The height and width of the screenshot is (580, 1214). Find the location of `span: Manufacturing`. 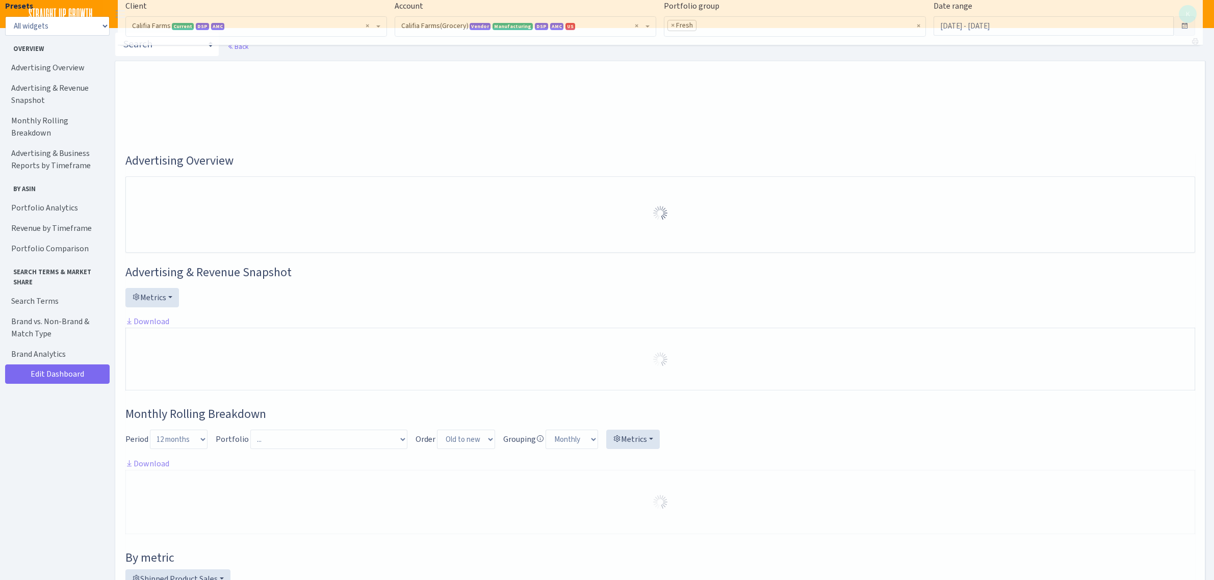

span: Manufacturing is located at coordinates (512, 27).